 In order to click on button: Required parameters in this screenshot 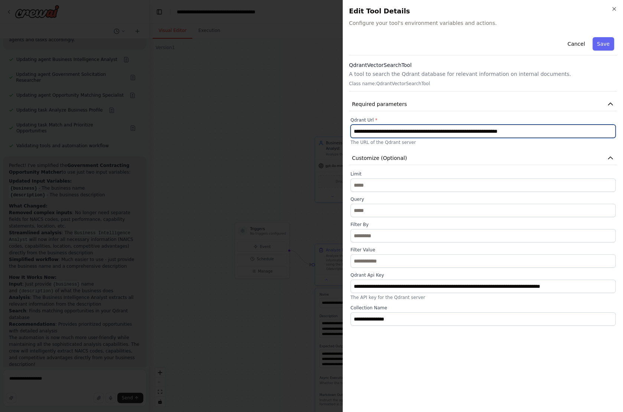, I will do `click(483, 104)`.